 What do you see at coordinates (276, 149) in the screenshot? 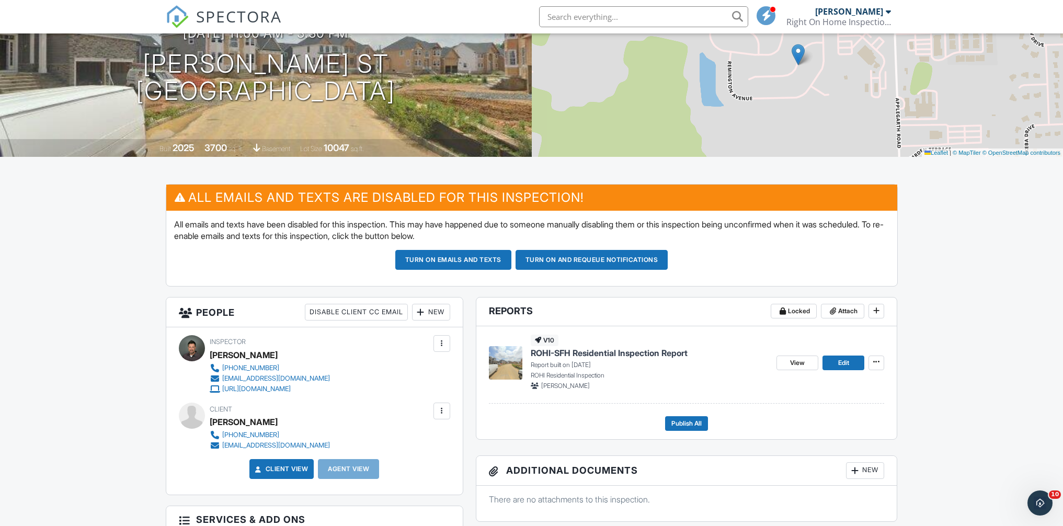
I see `span: basement` at bounding box center [276, 149].